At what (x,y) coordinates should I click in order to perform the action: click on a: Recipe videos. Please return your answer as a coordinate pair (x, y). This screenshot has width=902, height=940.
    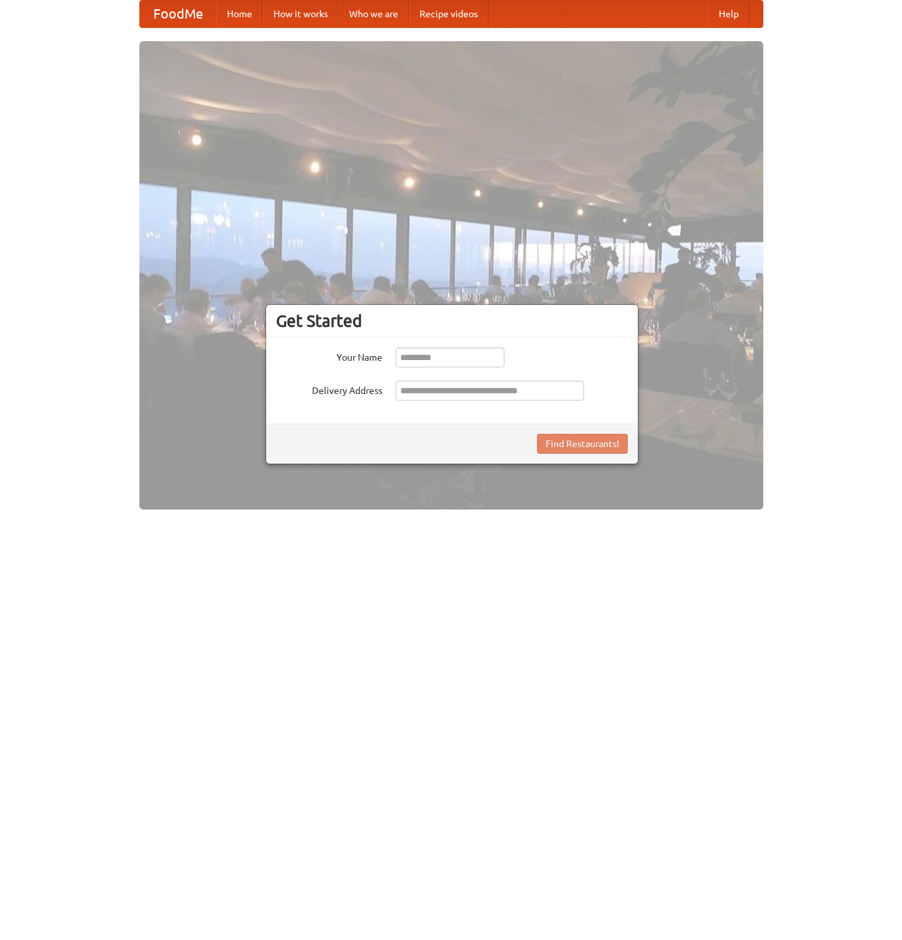
    Looking at the image, I should click on (449, 14).